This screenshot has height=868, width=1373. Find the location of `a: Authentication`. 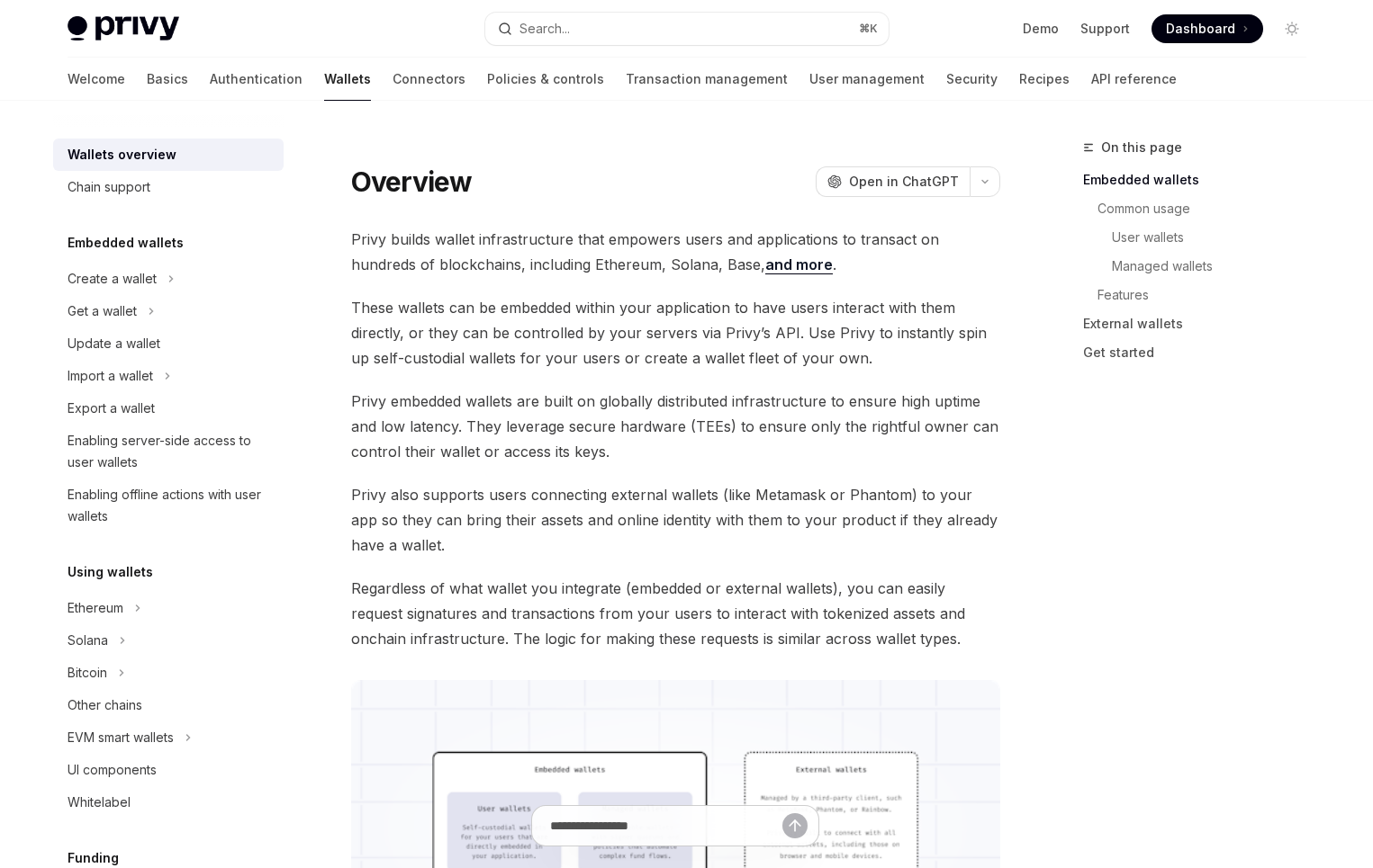

a: Authentication is located at coordinates (256, 79).